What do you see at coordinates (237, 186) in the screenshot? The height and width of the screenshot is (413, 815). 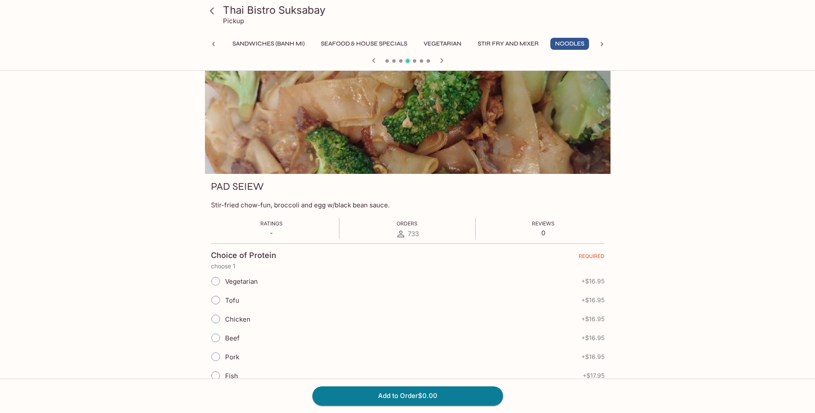 I see `h3: PAD SEIEW` at bounding box center [237, 186].